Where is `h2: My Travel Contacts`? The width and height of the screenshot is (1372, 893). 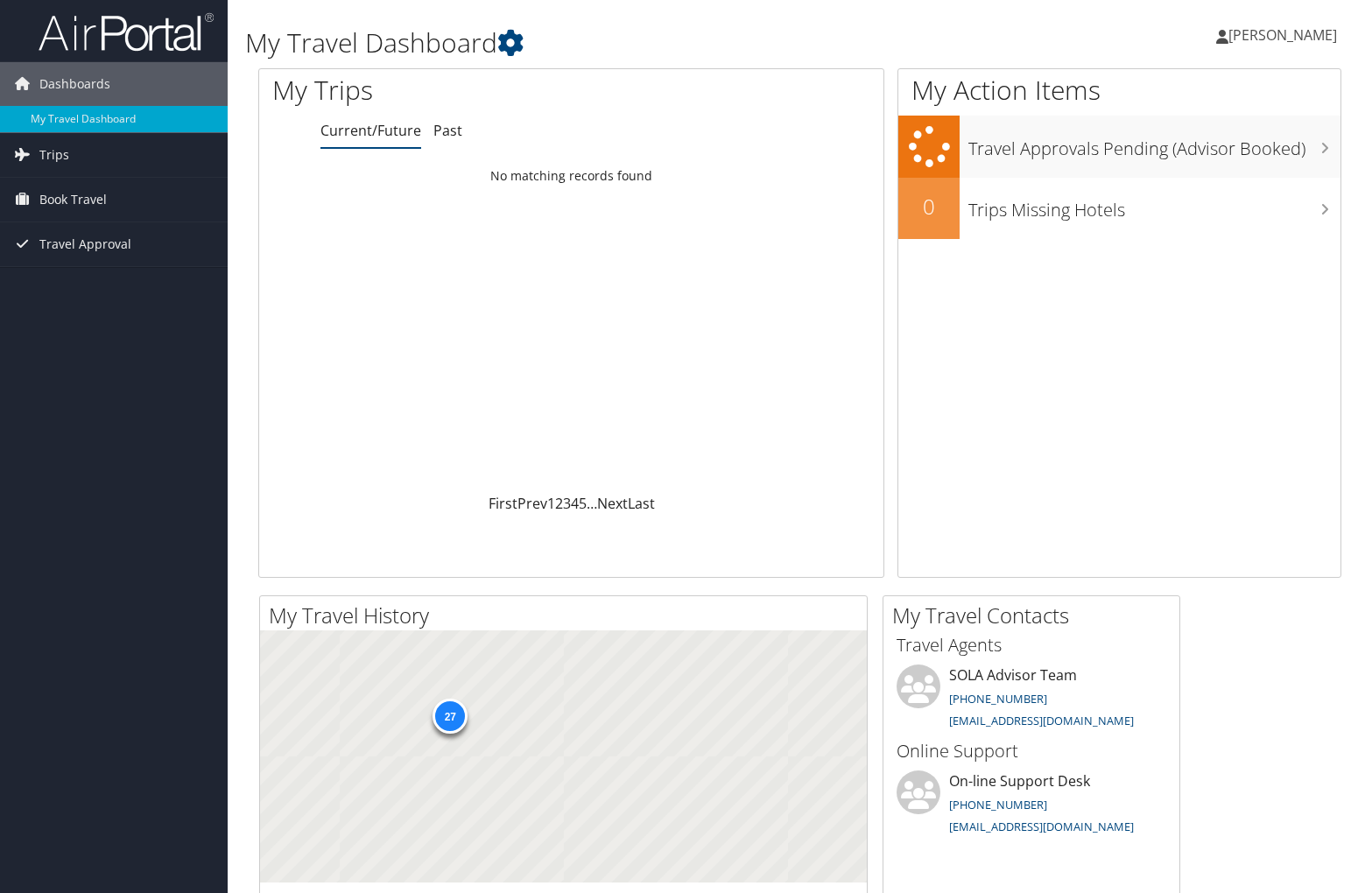
h2: My Travel Contacts is located at coordinates (1036, 616).